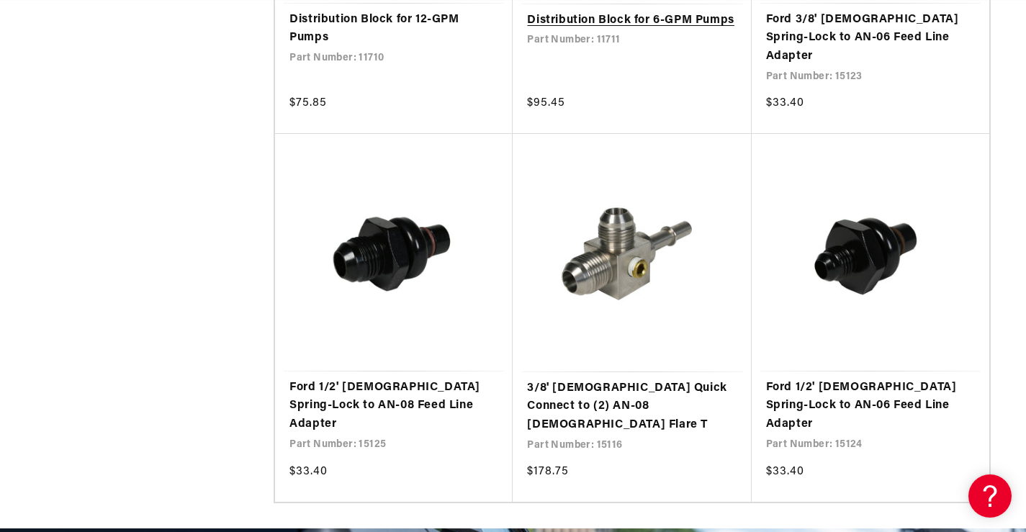 The width and height of the screenshot is (1026, 532). Describe the element at coordinates (631, 21) in the screenshot. I see `a: Distribution Block for 6-GPM Pumps` at that location.